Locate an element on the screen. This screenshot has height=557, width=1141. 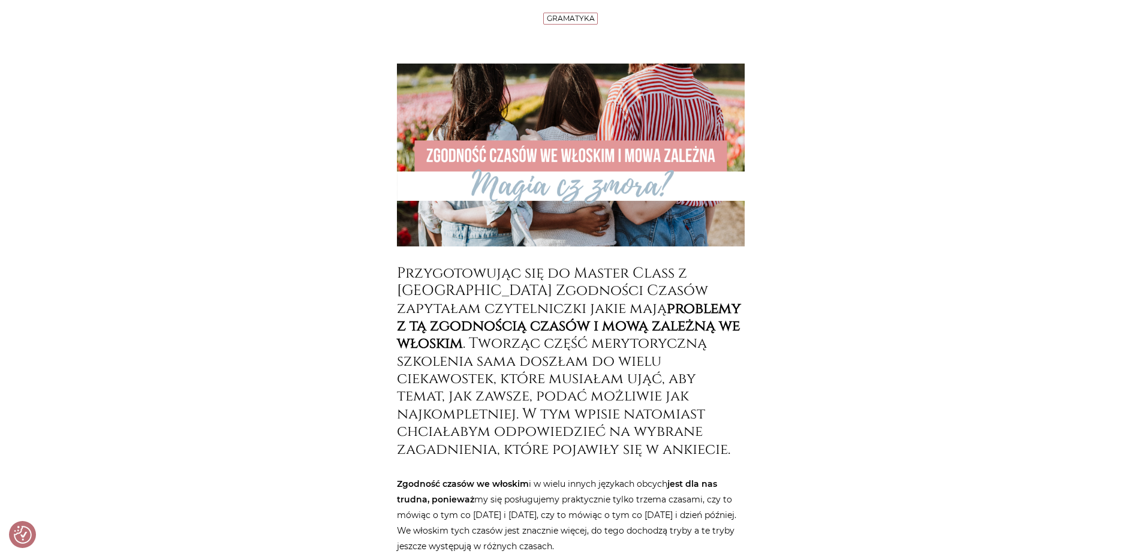
a: Gramatyka is located at coordinates (571, 18).